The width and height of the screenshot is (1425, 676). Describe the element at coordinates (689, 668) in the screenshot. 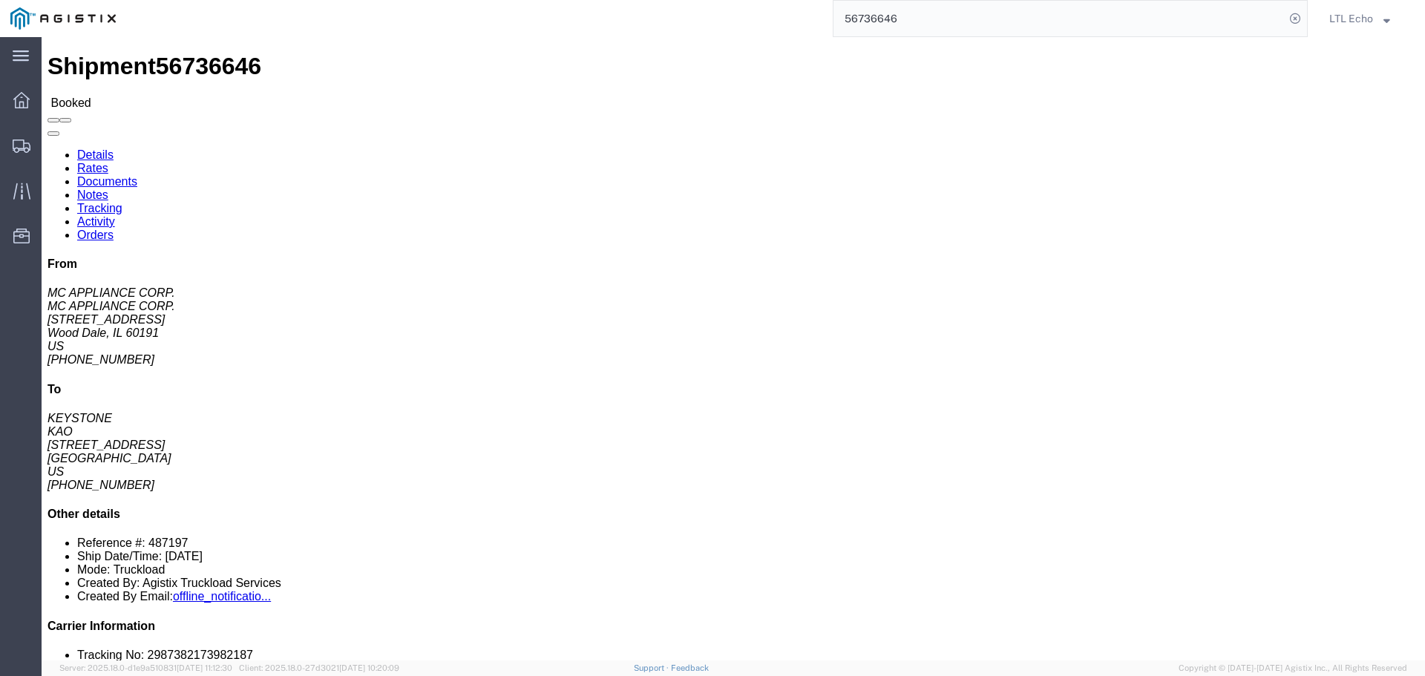

I see `a: Feedback` at that location.